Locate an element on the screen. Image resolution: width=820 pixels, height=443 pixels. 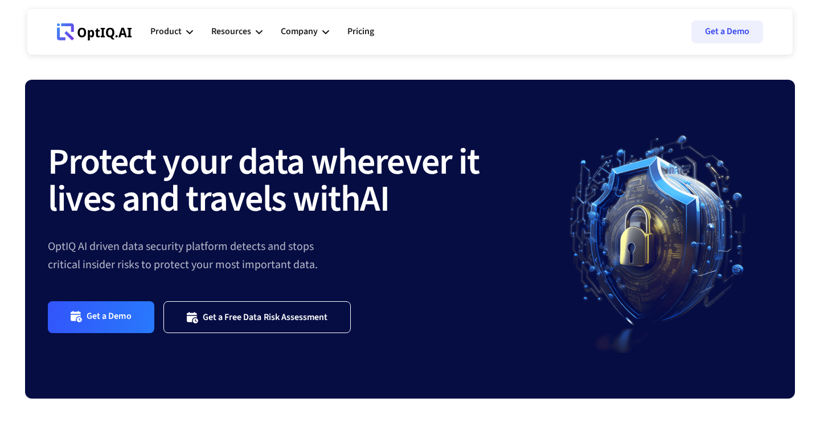
a: Webflow Homepage is located at coordinates (95, 32).